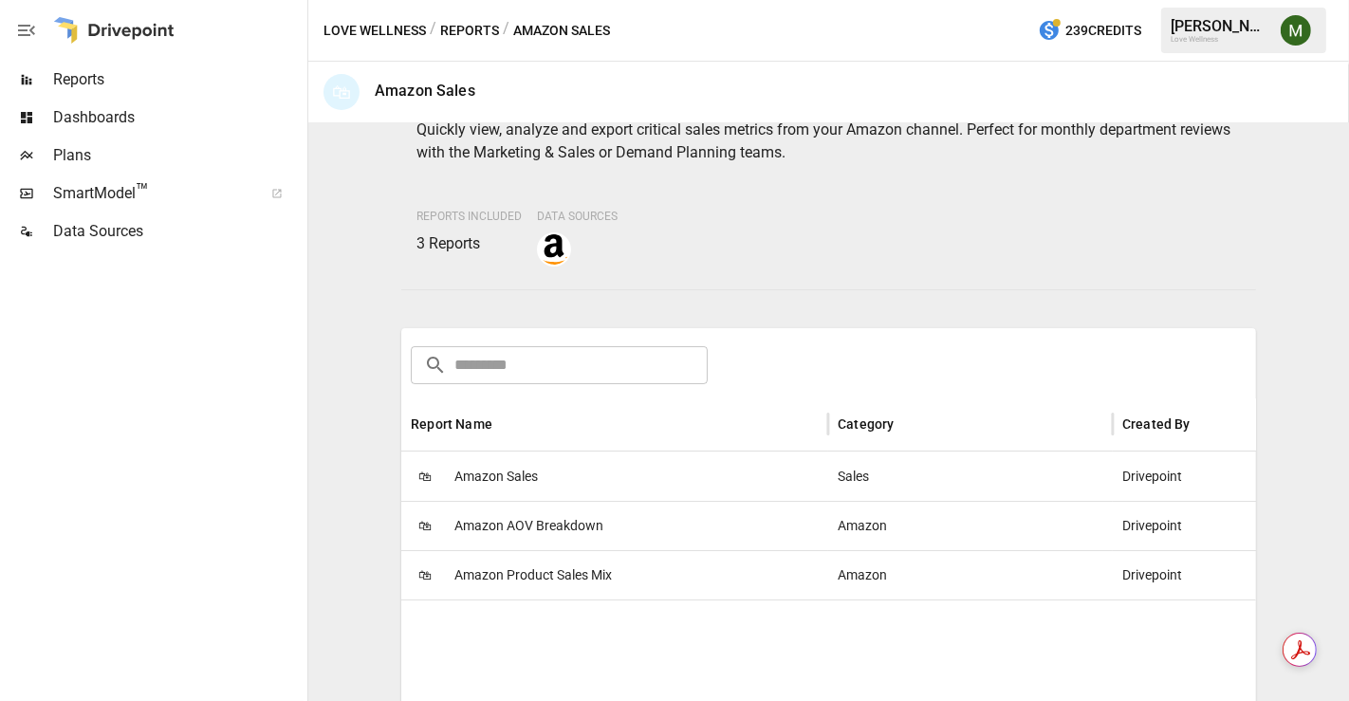  Describe the element at coordinates (178, 80) in the screenshot. I see `span: Reports` at that location.